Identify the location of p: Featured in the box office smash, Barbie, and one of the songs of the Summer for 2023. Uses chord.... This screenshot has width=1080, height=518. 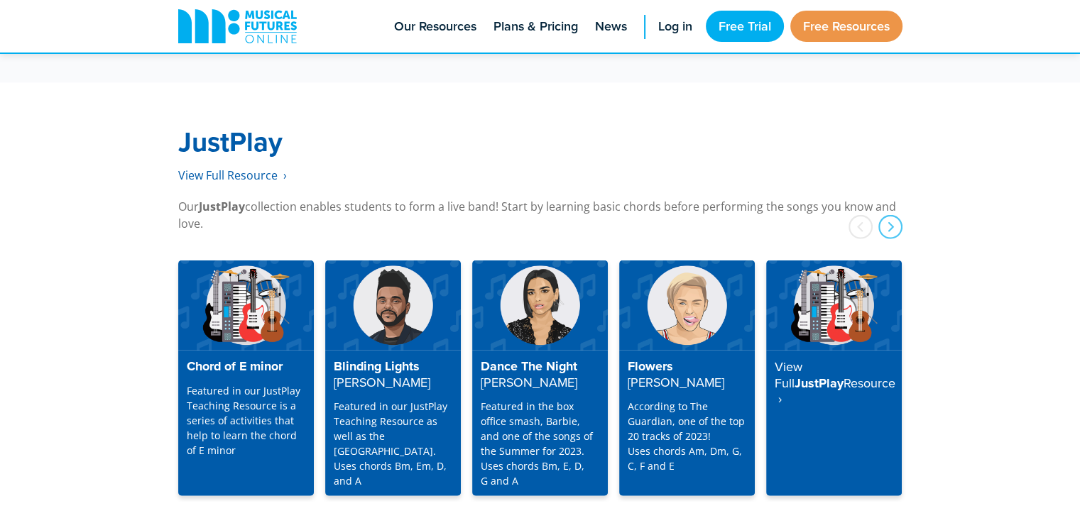
(539, 444).